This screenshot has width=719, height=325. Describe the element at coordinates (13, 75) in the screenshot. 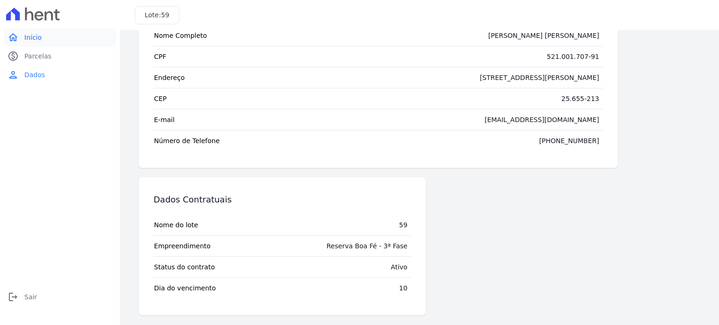

I see `i: person` at that location.